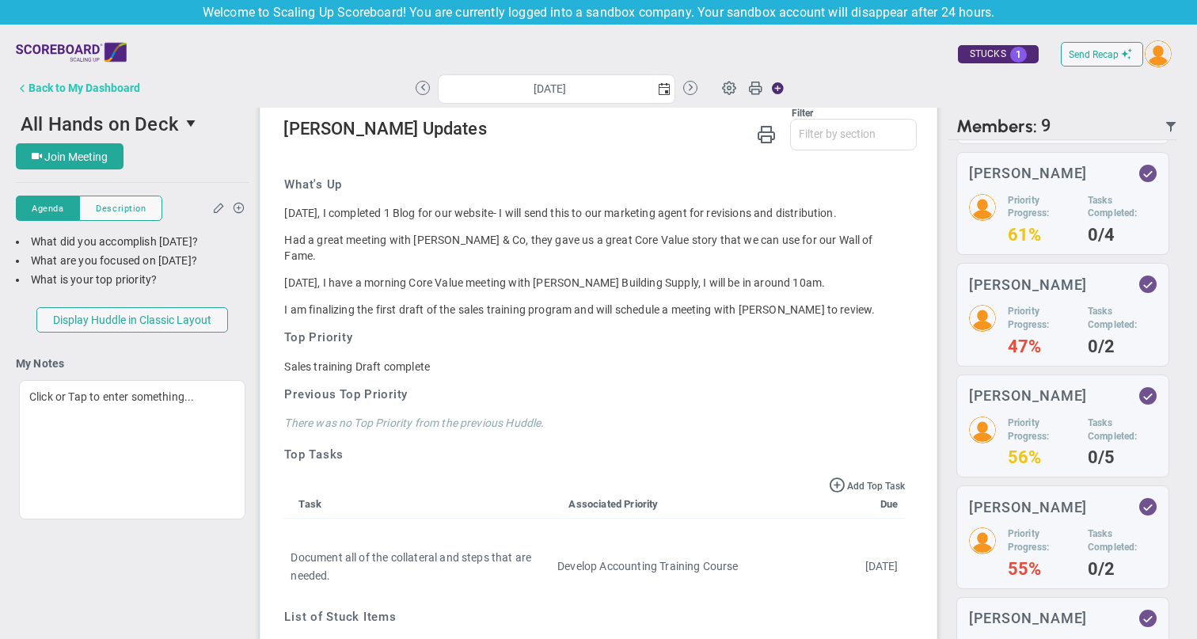 This screenshot has width=1197, height=639. What do you see at coordinates (1122, 235) in the screenshot?
I see `h4: 0/4` at bounding box center [1122, 235].